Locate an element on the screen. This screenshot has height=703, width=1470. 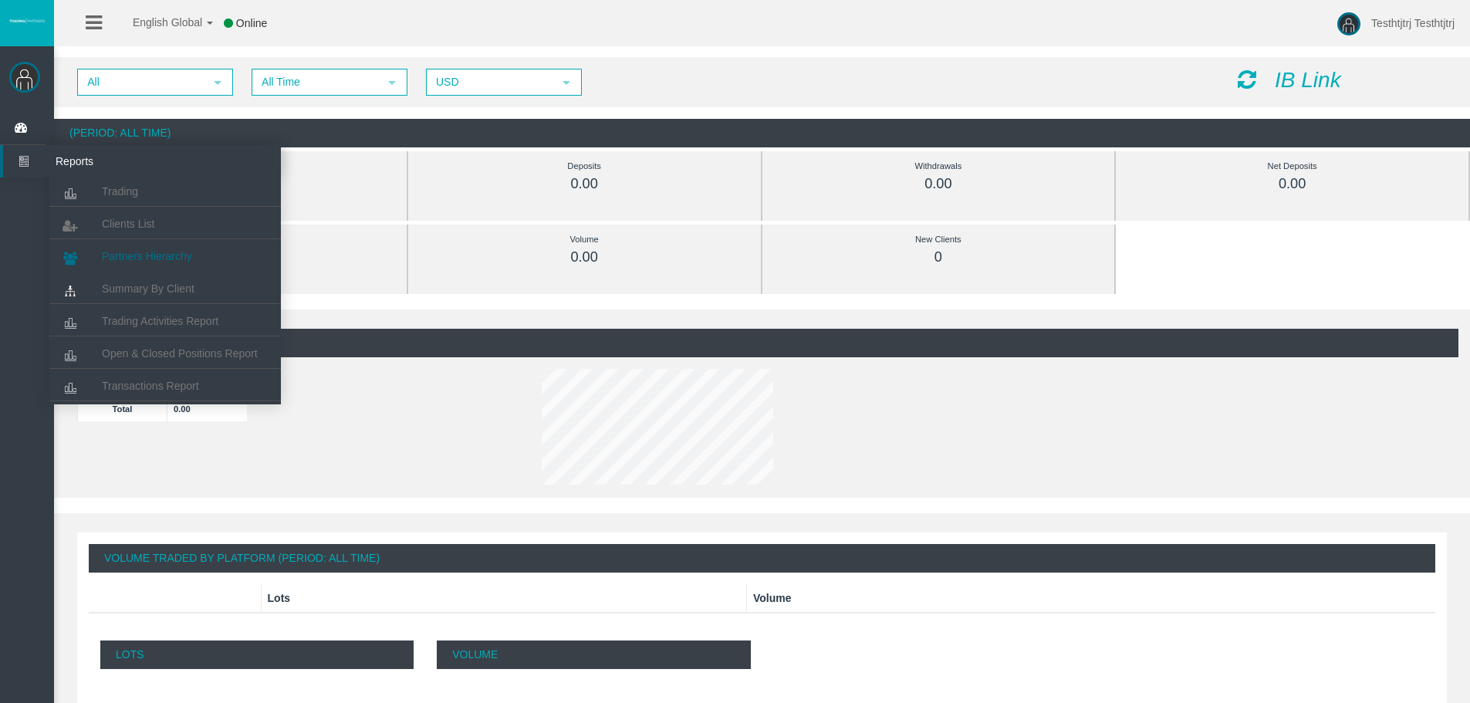
td: 0.00 is located at coordinates (208, 408).